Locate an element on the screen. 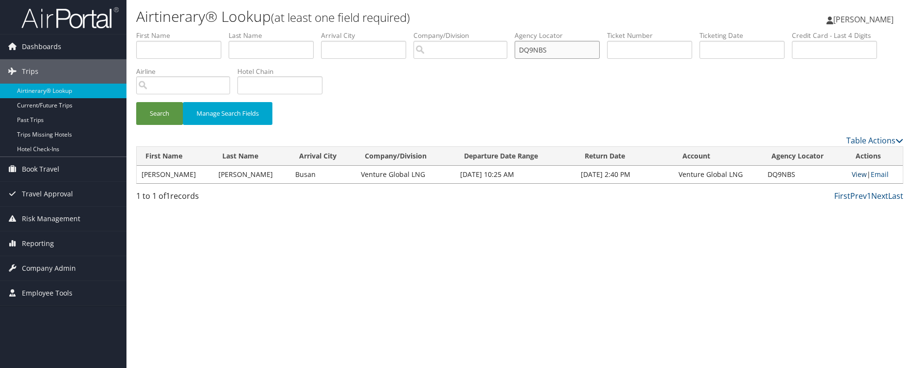  button: Search is located at coordinates (159, 113).